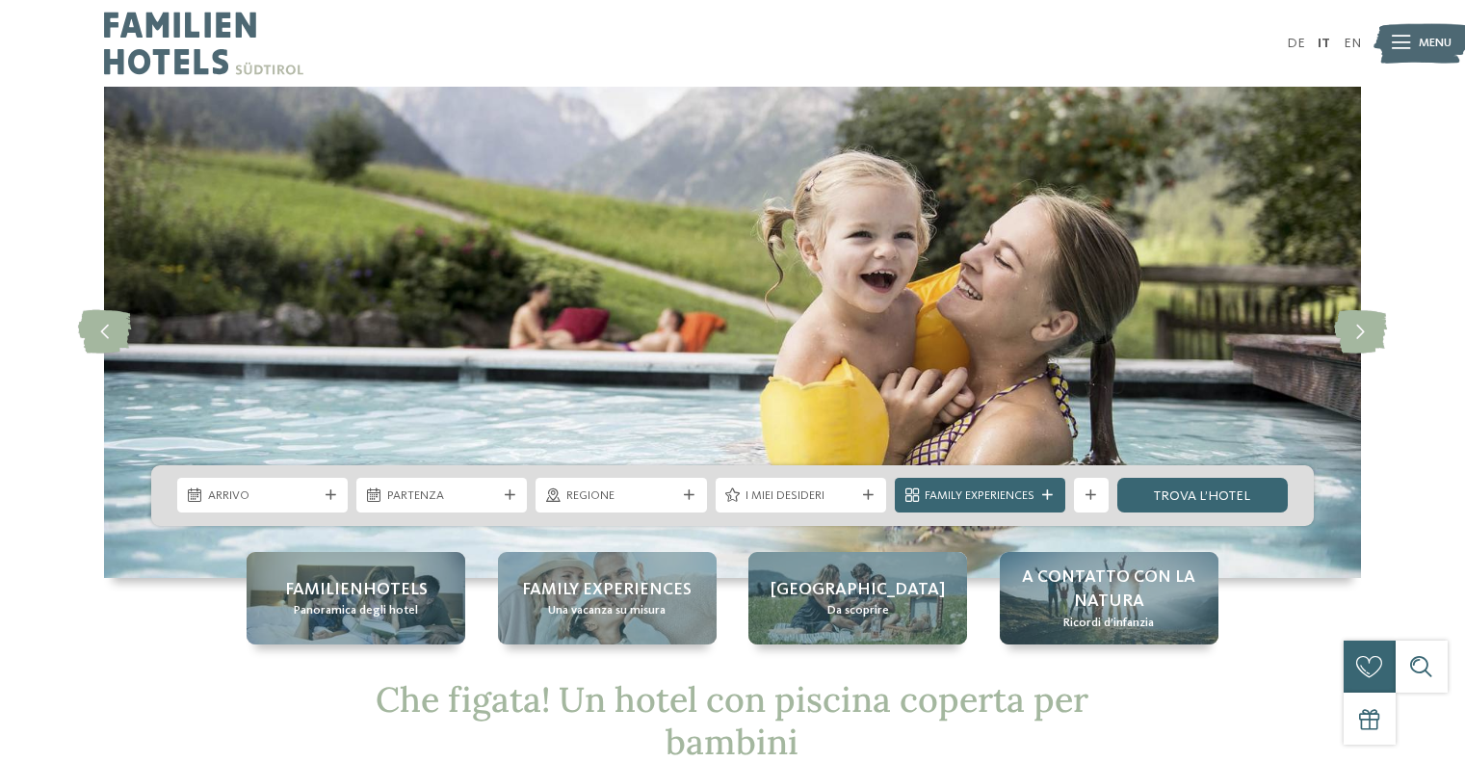 The height and width of the screenshot is (762, 1465). What do you see at coordinates (1353, 43) in the screenshot?
I see `a: EN` at bounding box center [1353, 43].